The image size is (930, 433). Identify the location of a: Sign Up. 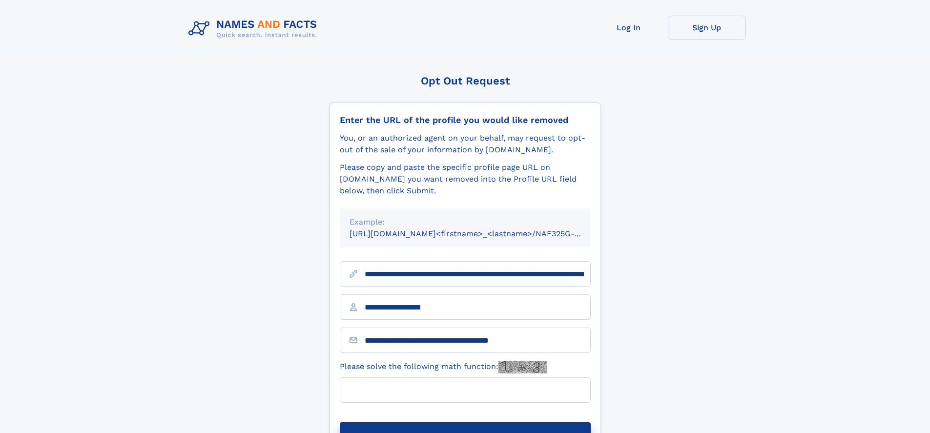
(707, 27).